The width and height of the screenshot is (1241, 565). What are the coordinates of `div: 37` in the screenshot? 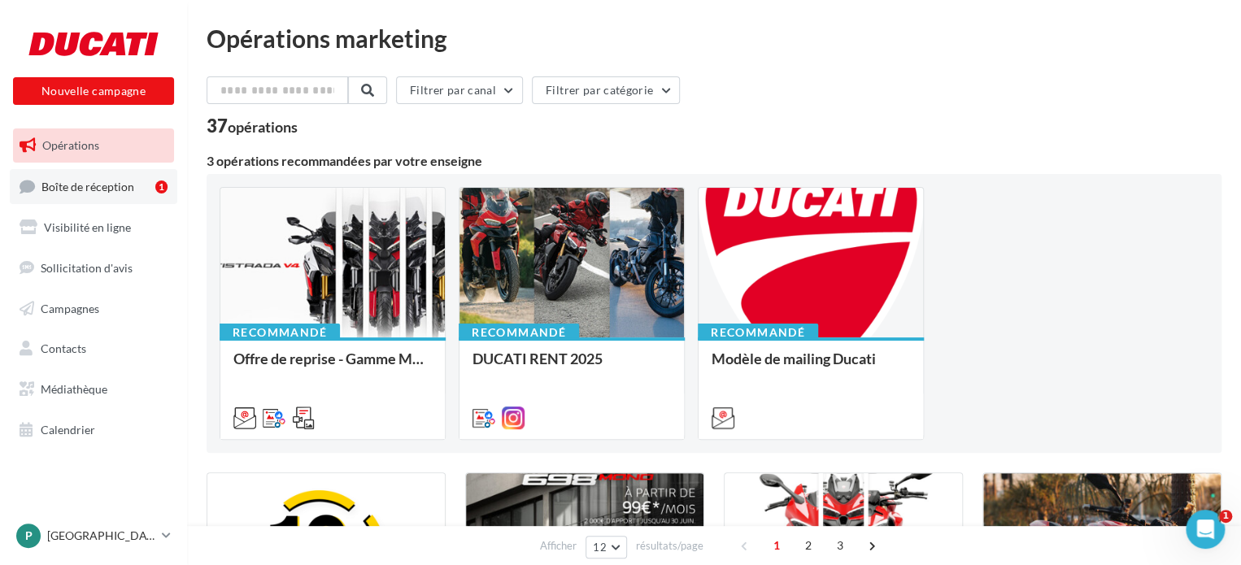 It's located at (252, 126).